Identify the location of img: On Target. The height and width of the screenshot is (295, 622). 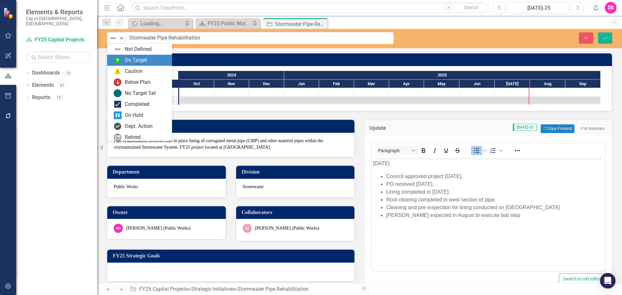
(118, 60).